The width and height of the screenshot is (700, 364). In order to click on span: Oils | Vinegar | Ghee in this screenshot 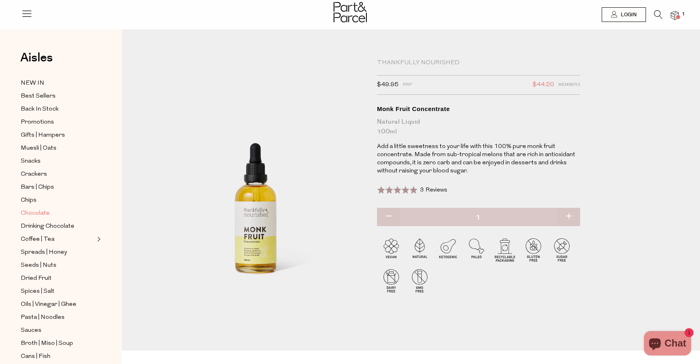, I will do `click(48, 304)`.